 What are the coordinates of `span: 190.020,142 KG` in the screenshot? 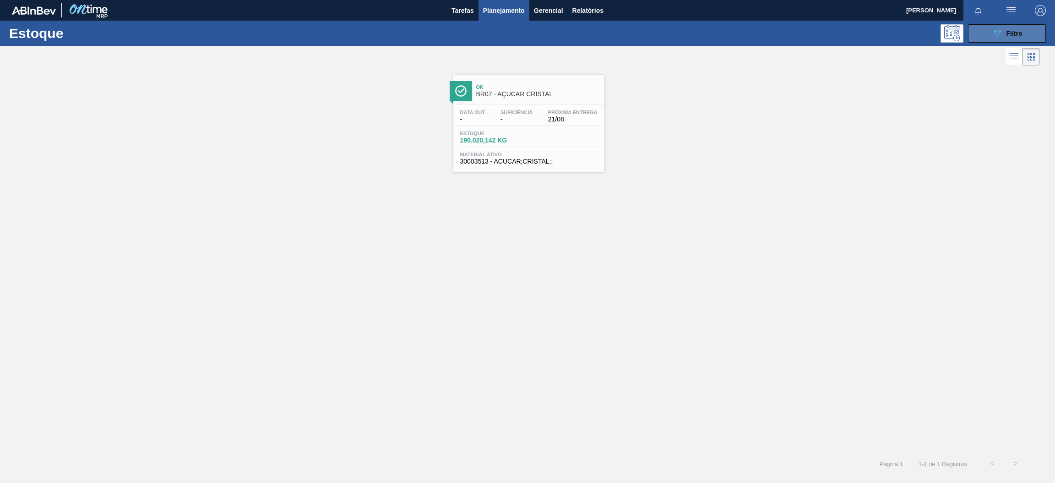 It's located at (492, 140).